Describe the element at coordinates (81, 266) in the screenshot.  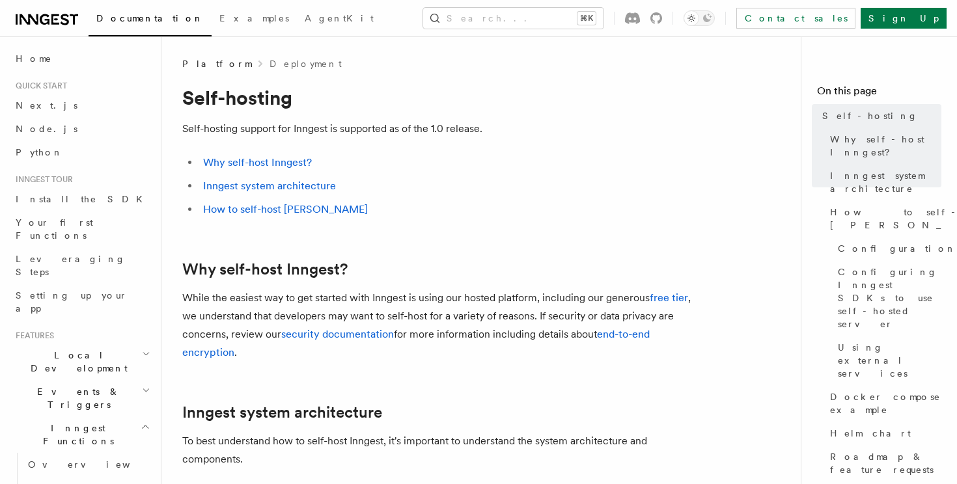
I see `a: Leveraging Steps` at that location.